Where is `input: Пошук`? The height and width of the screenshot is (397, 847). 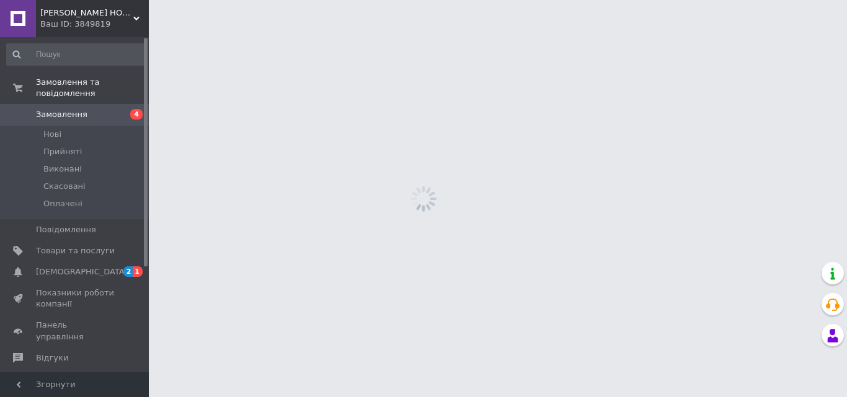 input: Пошук is located at coordinates (76, 55).